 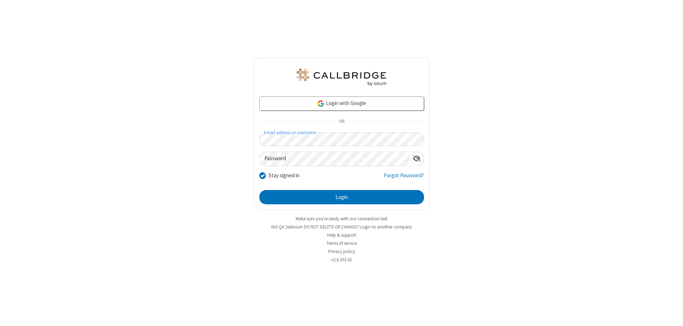 What do you see at coordinates (341, 103) in the screenshot?
I see `a: Login with Google` at bounding box center [341, 103].